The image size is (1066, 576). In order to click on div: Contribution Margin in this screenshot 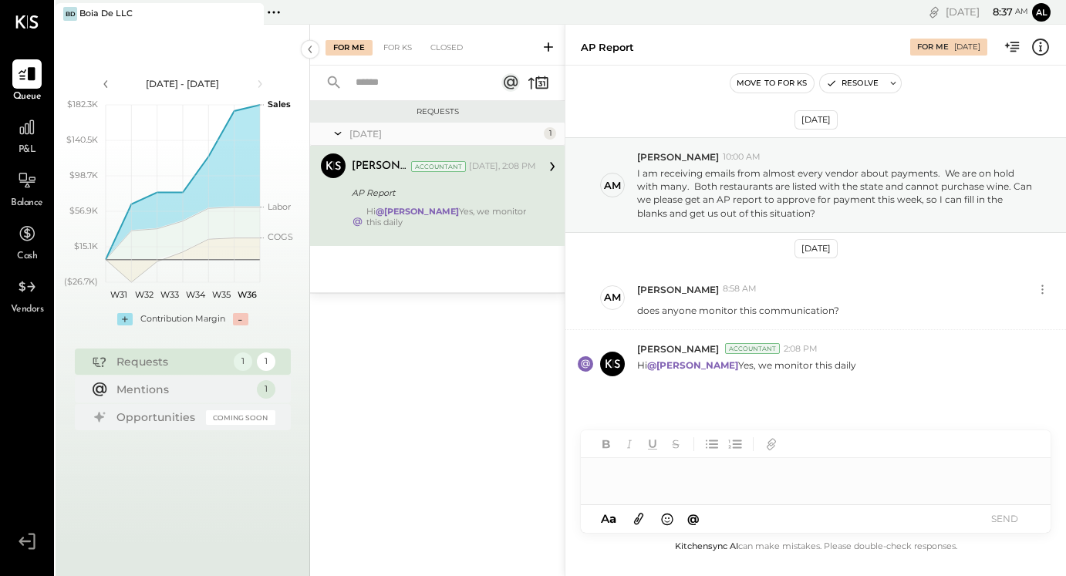, I will do `click(183, 319)`.